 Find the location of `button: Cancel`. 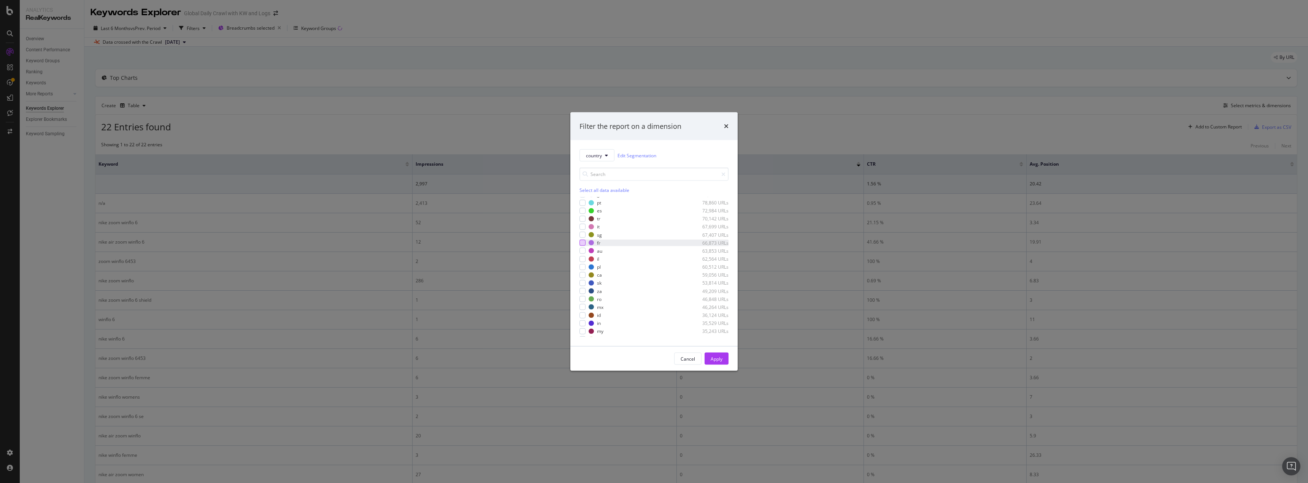

button: Cancel is located at coordinates (688, 359).